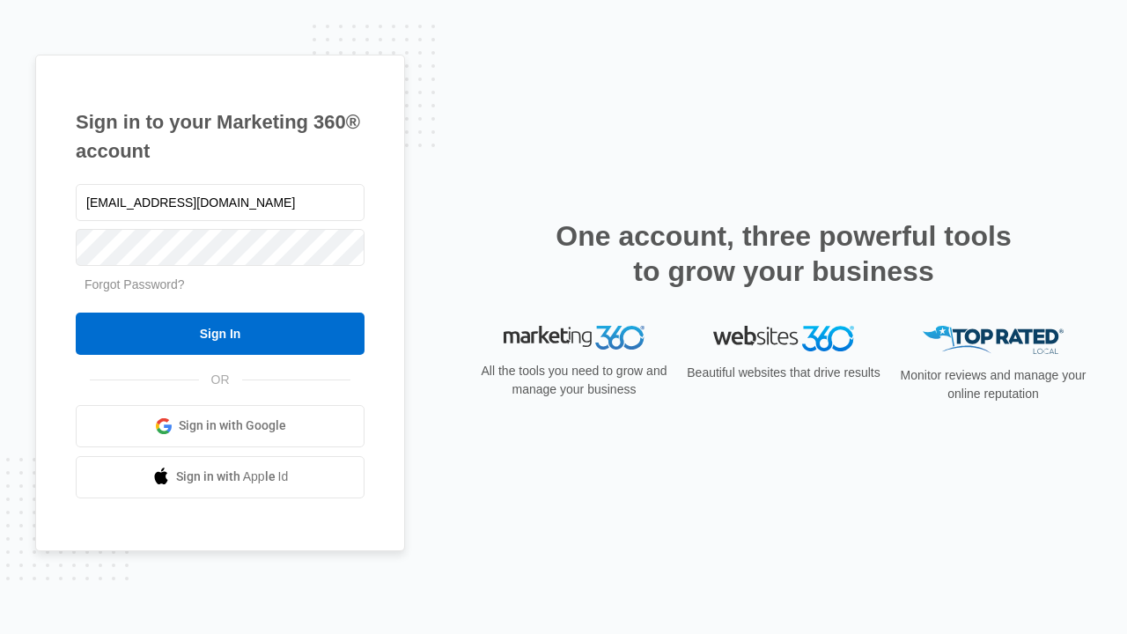  What do you see at coordinates (784, 254) in the screenshot?
I see `h2: One account, three powerful tools to grow your business` at bounding box center [784, 254].